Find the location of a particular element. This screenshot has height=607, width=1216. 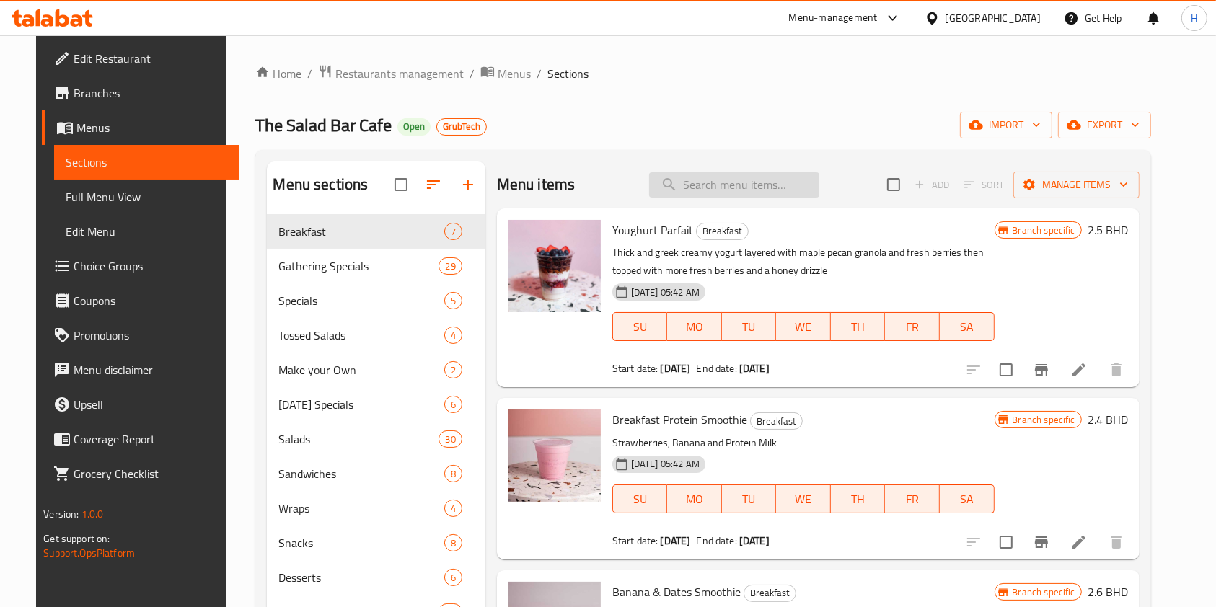

button: TH is located at coordinates (858, 327).